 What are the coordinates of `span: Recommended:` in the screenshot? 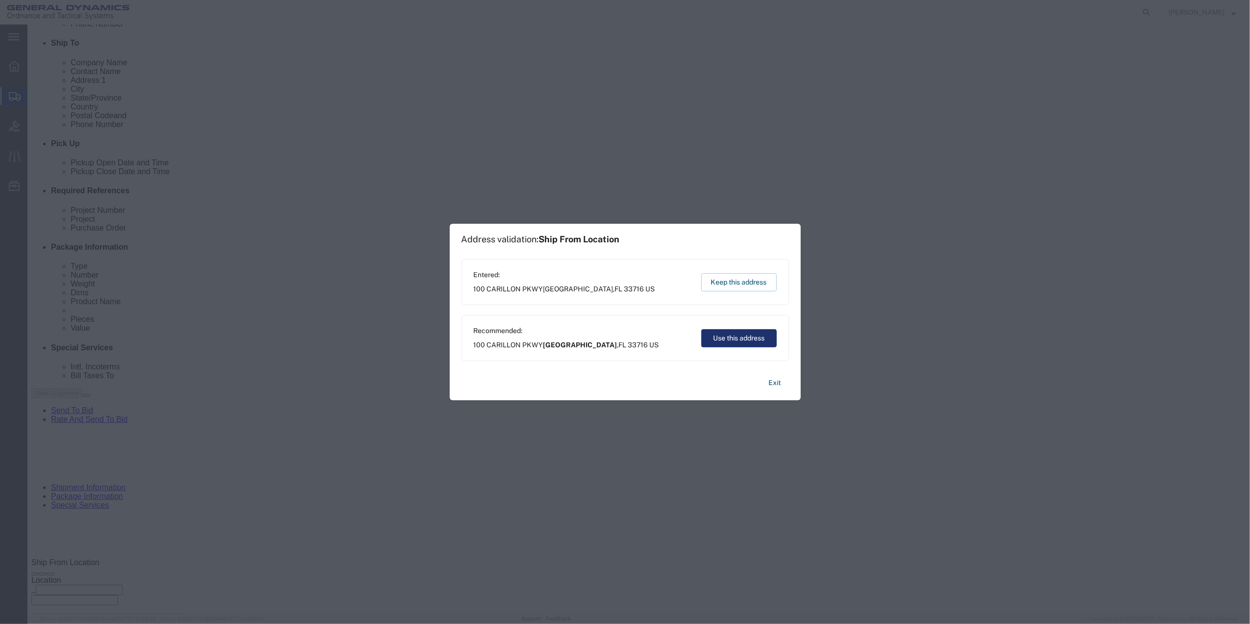 It's located at (566, 330).